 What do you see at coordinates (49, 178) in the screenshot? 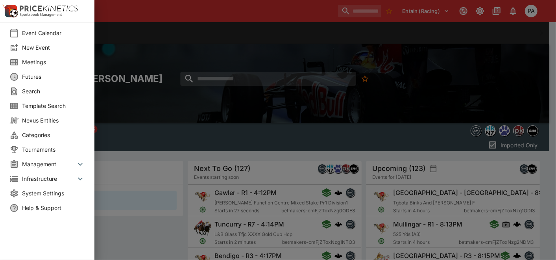
I see `span: Infrastructure` at bounding box center [49, 178].